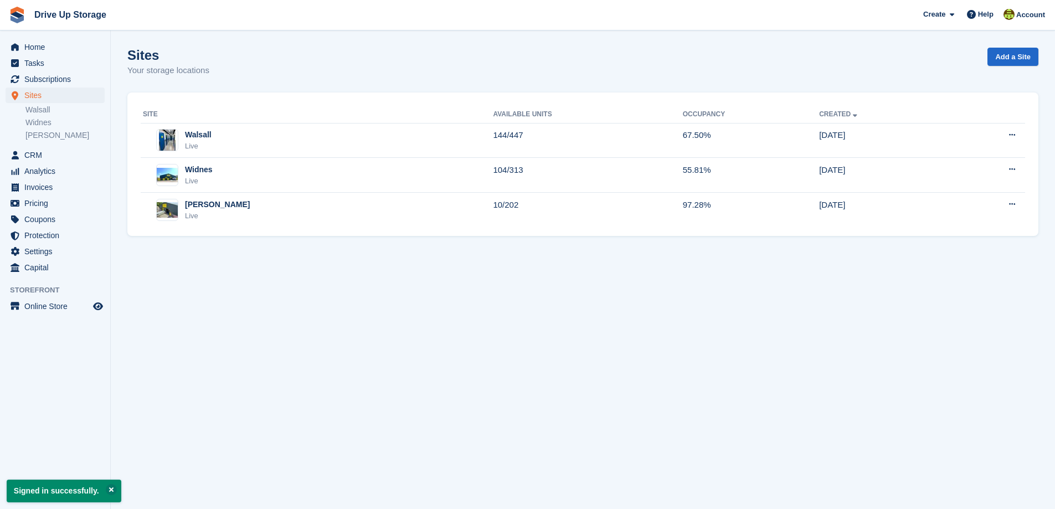  Describe the element at coordinates (58, 306) in the screenshot. I see `span: Online Store` at that location.